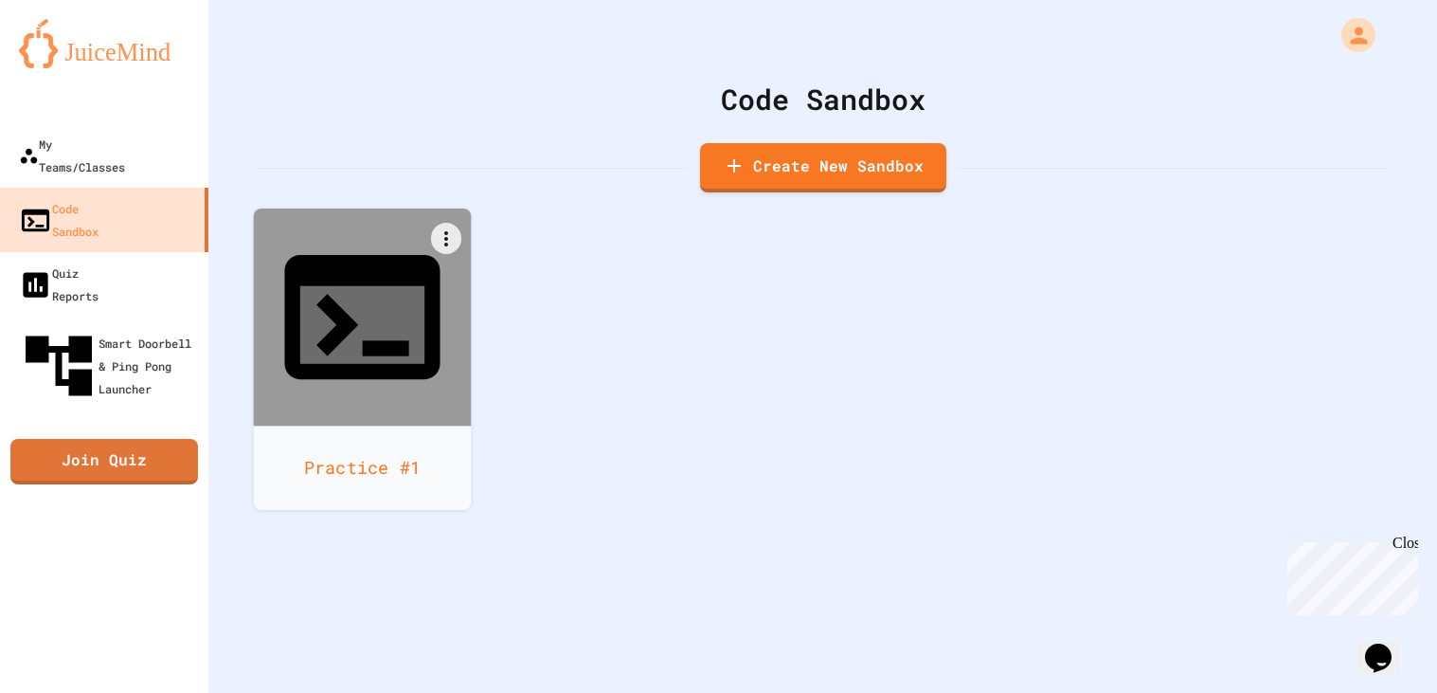 This screenshot has height=693, width=1437. What do you see at coordinates (72, 155) in the screenshot?
I see `div: My Teams/Classes` at bounding box center [72, 155].